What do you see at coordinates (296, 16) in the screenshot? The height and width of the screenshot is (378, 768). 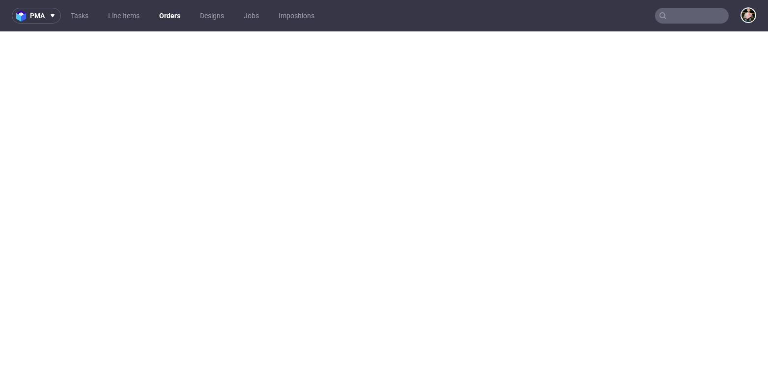 I see `a: Impositions` at bounding box center [296, 16].